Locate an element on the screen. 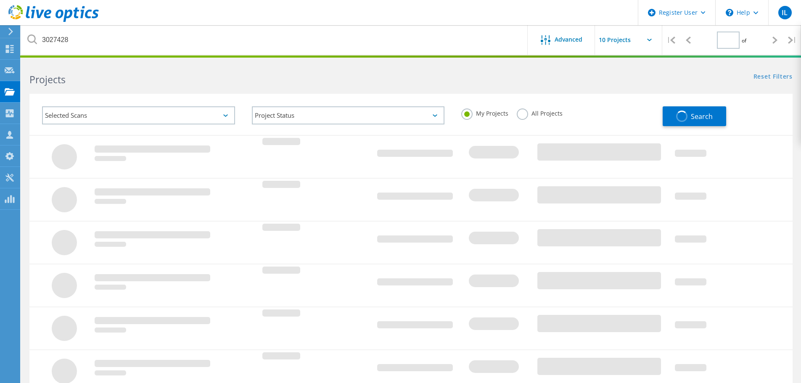 This screenshot has width=801, height=383. button: Search is located at coordinates (694, 116).